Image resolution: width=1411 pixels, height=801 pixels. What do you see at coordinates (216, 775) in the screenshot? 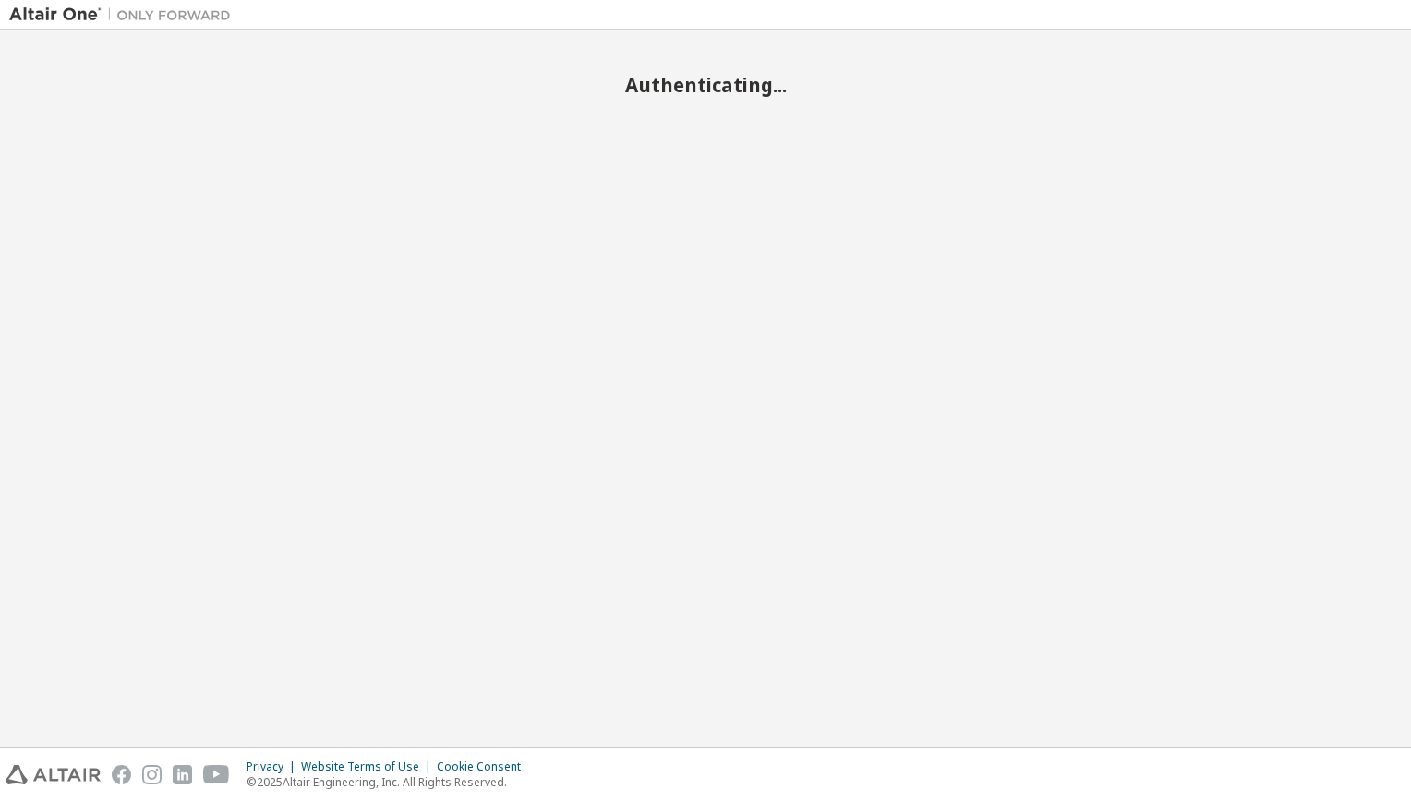
I see `img: youtube.svg` at bounding box center [216, 775].